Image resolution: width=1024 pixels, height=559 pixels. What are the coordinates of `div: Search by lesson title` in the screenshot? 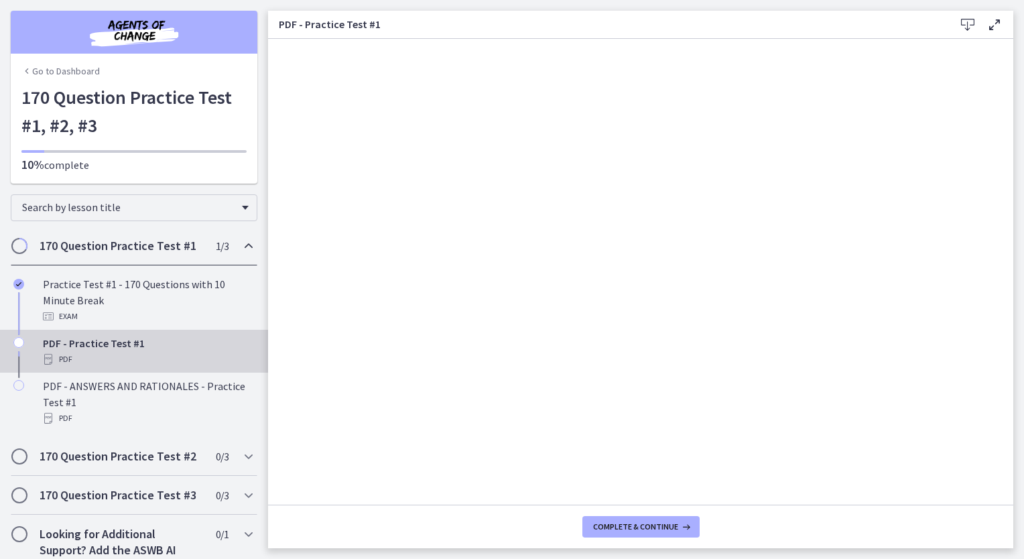 It's located at (134, 208).